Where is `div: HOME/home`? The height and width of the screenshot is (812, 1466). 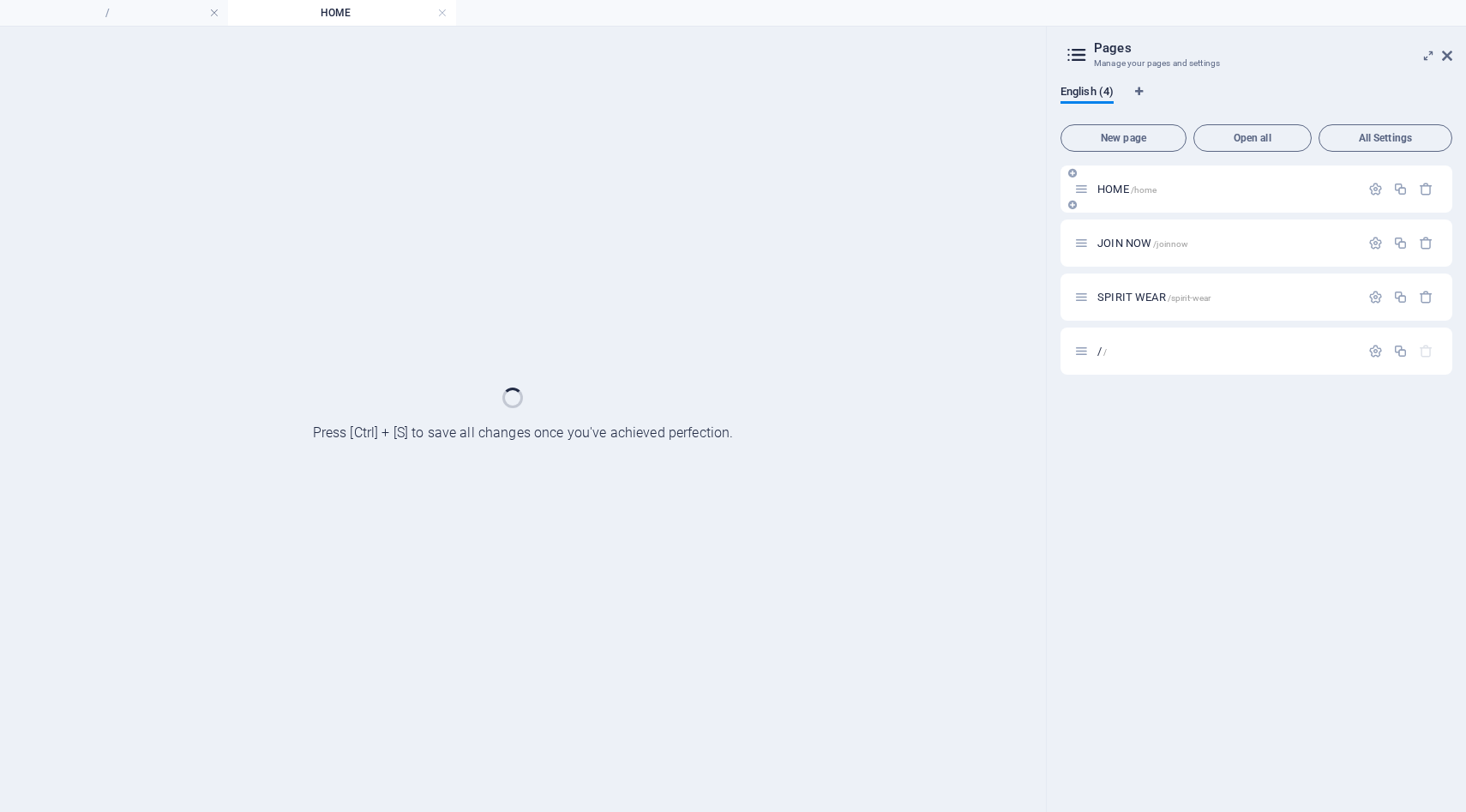
div: HOME/home is located at coordinates (1226, 188).